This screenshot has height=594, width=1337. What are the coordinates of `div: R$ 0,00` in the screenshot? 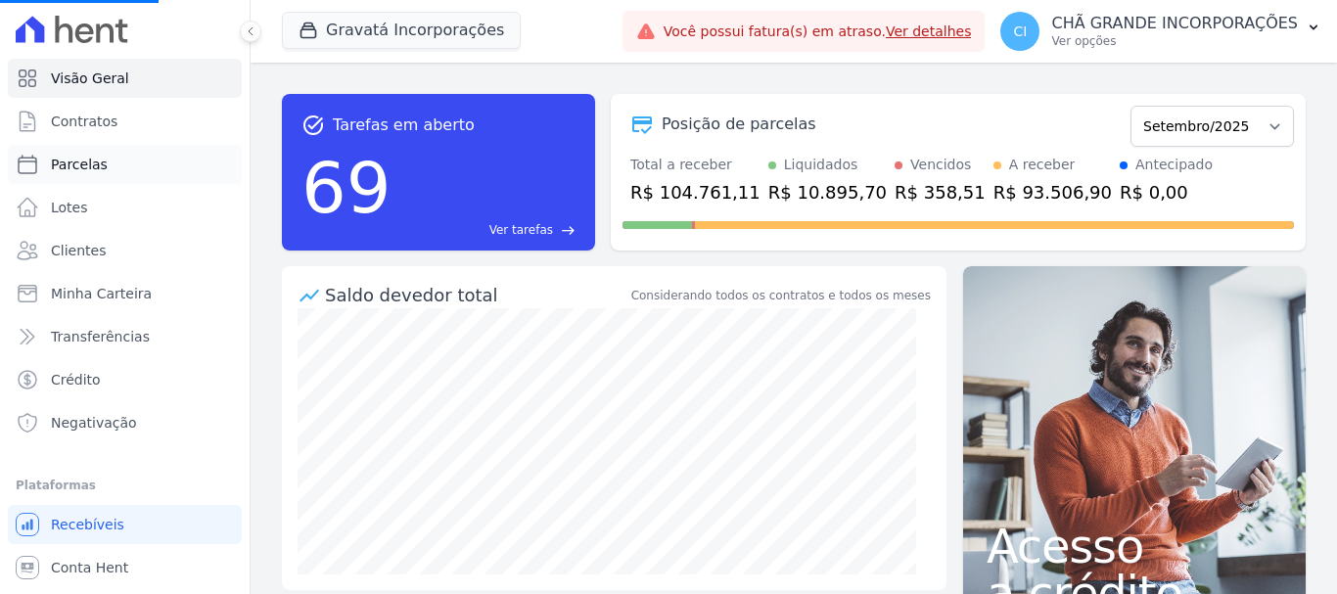 It's located at (1166, 192).